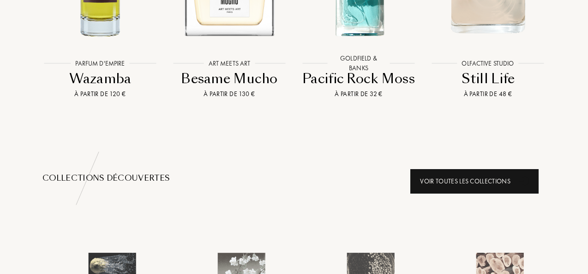 This screenshot has height=274, width=588. What do you see at coordinates (488, 63) in the screenshot?
I see `div: Olfactive Studio` at bounding box center [488, 63].